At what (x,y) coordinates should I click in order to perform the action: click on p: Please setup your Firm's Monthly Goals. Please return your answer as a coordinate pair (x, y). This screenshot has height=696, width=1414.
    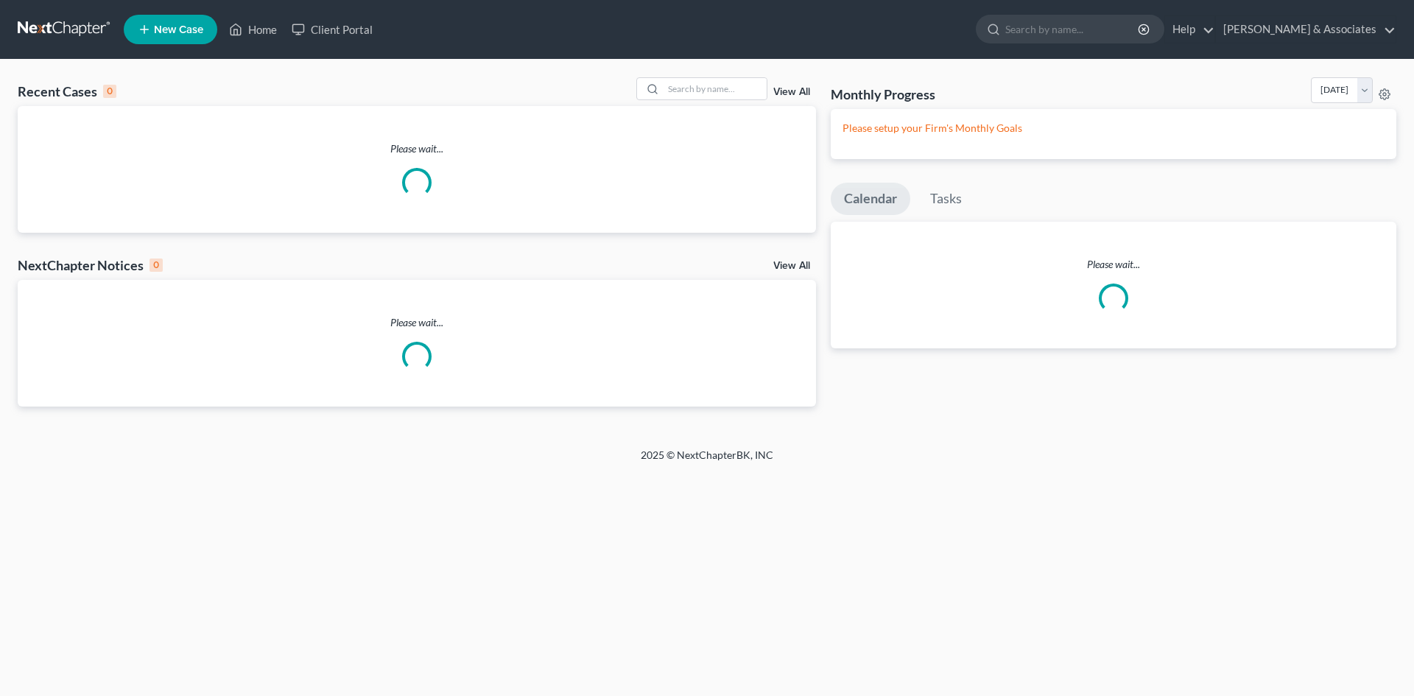
    Looking at the image, I should click on (1114, 128).